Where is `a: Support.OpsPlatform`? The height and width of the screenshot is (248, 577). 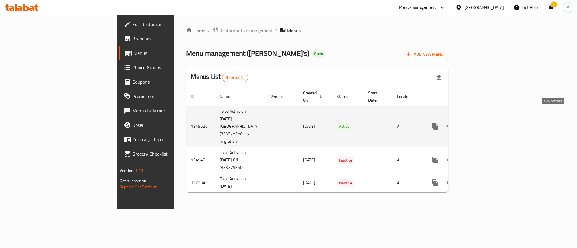 a: Support.OpsPlatform is located at coordinates (138, 187).